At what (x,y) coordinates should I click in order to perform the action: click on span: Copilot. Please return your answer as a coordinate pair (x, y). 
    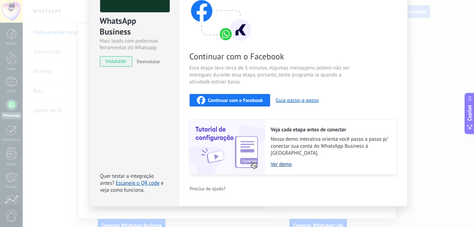
    Looking at the image, I should click on (469, 113).